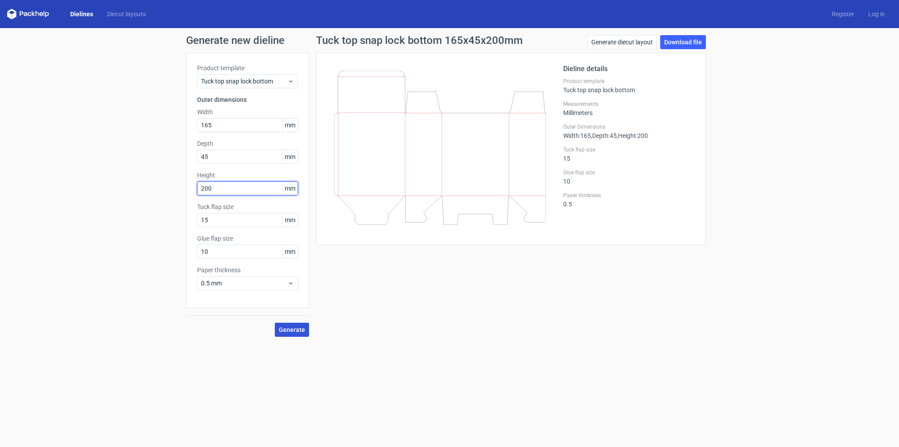 The width and height of the screenshot is (899, 447). I want to click on label: Outer Dimensions, so click(629, 127).